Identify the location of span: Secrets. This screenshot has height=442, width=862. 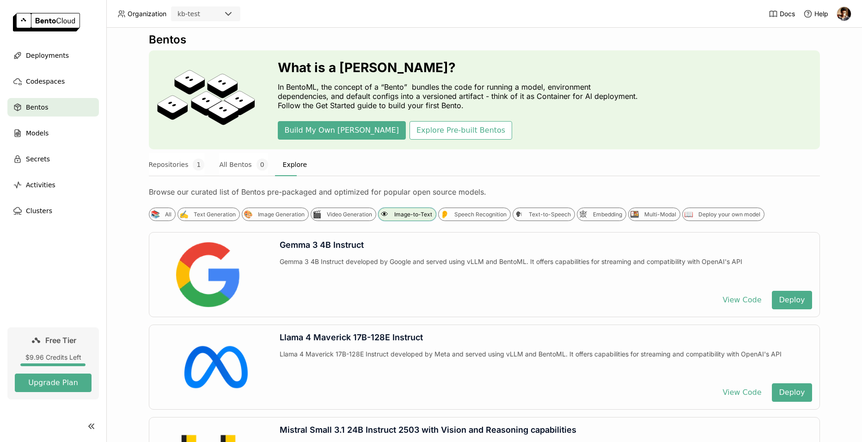
(38, 159).